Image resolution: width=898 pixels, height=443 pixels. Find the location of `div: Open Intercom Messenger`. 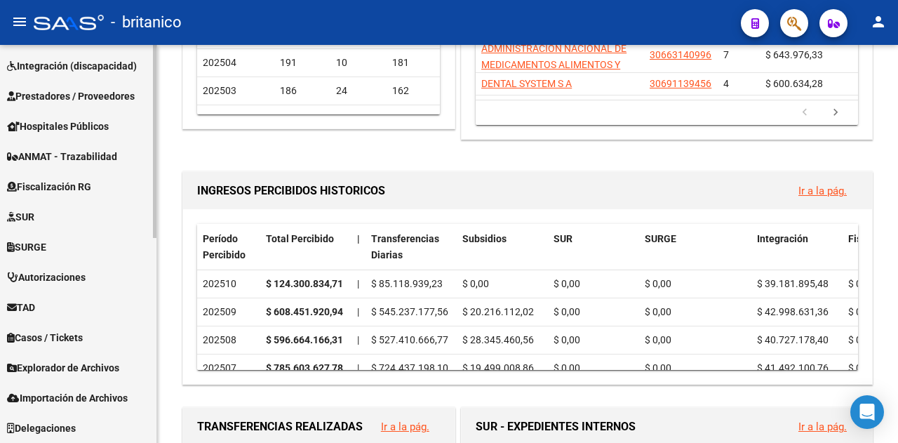

div: Open Intercom Messenger is located at coordinates (867, 412).